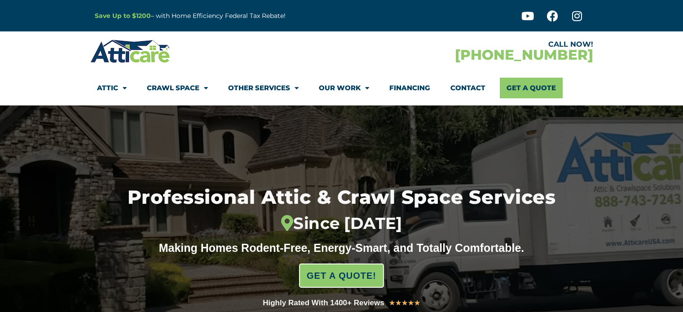 The width and height of the screenshot is (683, 312). What do you see at coordinates (405, 303) in the screenshot?
I see `div: 5/5` at bounding box center [405, 303].